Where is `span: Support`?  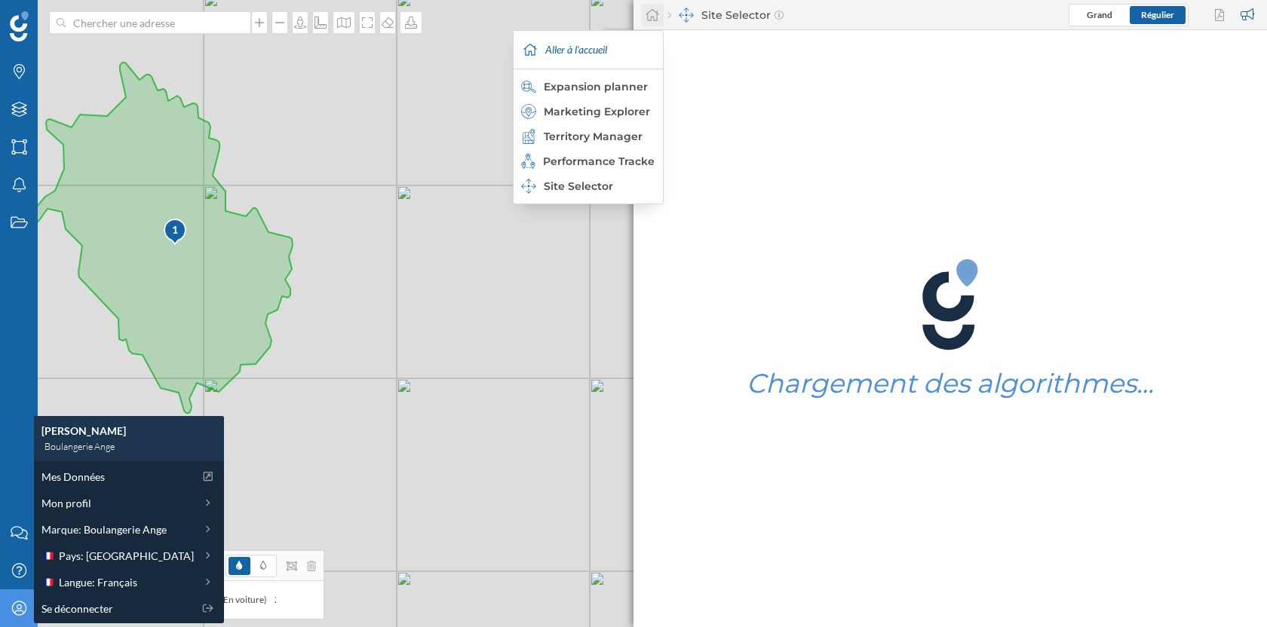 span: Support is located at coordinates (59, 17).